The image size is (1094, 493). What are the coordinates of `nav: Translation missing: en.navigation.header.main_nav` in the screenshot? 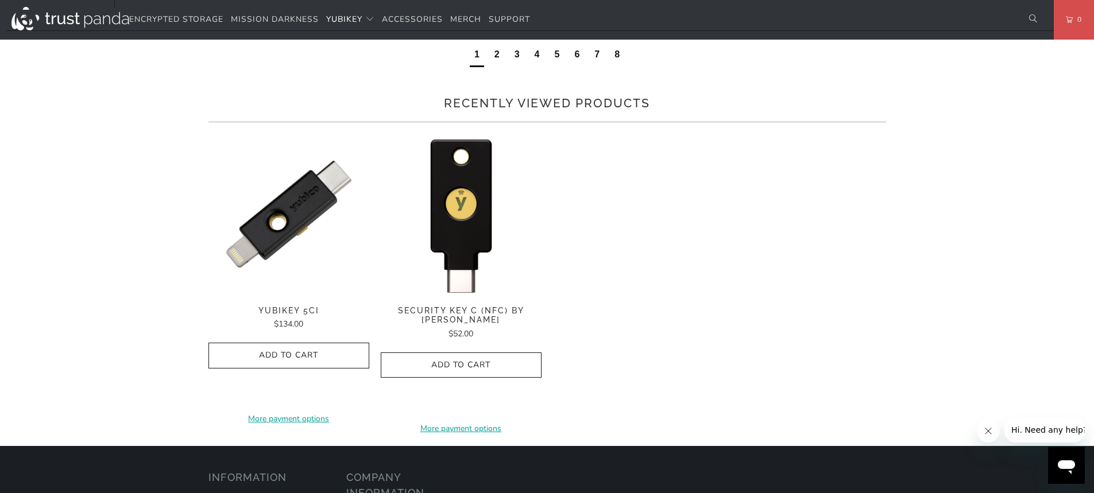 It's located at (330, 20).